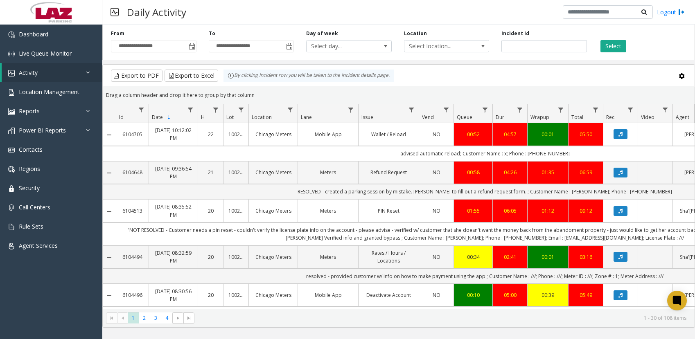 This screenshot has width=695, height=339. Describe the element at coordinates (189, 318) in the screenshot. I see `span: Go to the last page` at that location.